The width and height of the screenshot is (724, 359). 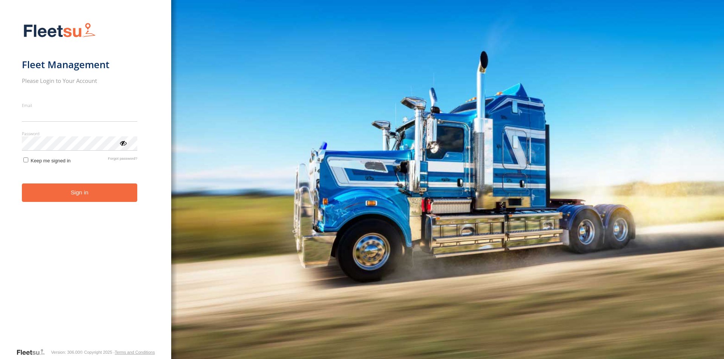 I want to click on label: Email, so click(x=80, y=105).